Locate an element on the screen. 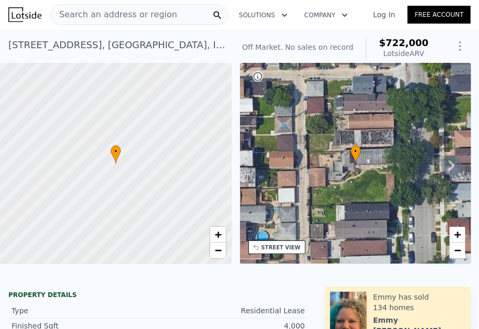 The width and height of the screenshot is (479, 329). div: STREET VIEW is located at coordinates (281, 247).